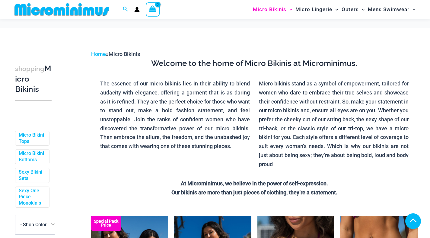  Describe the element at coordinates (32, 157) in the screenshot. I see `a: Micro Bikini Bottoms` at that location.